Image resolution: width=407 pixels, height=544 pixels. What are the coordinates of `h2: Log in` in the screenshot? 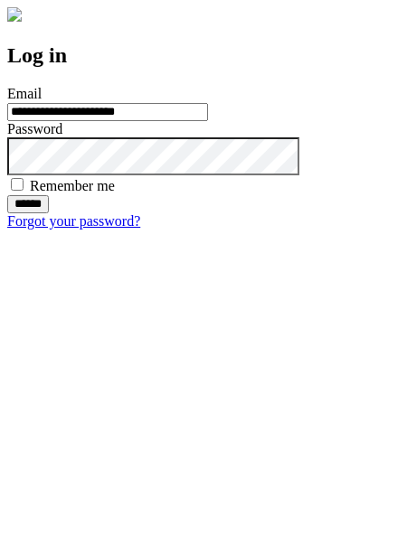 It's located at (203, 55).